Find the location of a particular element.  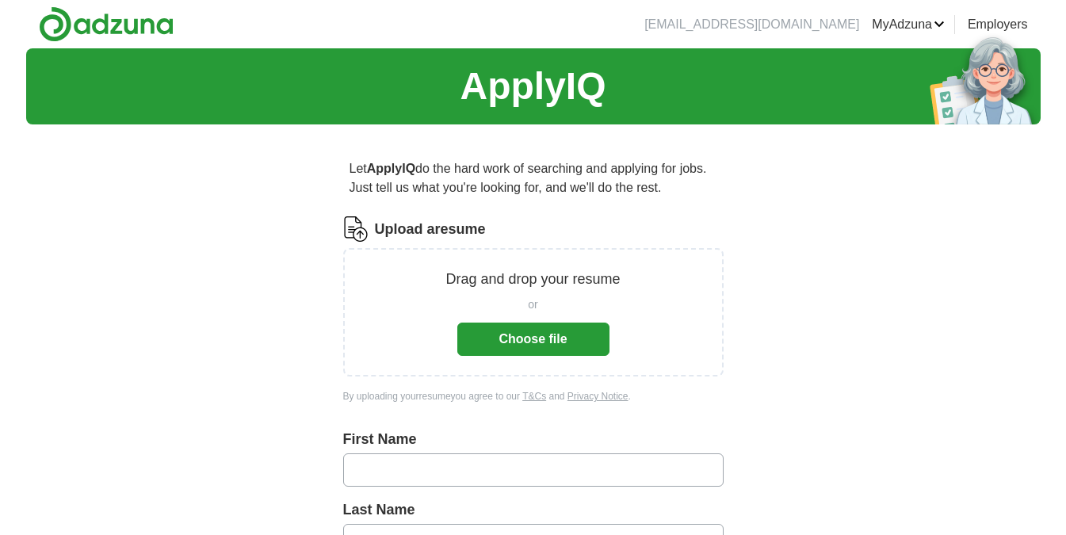

p: Let do the hard work of searching and applying for jobs. Just tell us what you're looking for, an... is located at coordinates (533, 178).